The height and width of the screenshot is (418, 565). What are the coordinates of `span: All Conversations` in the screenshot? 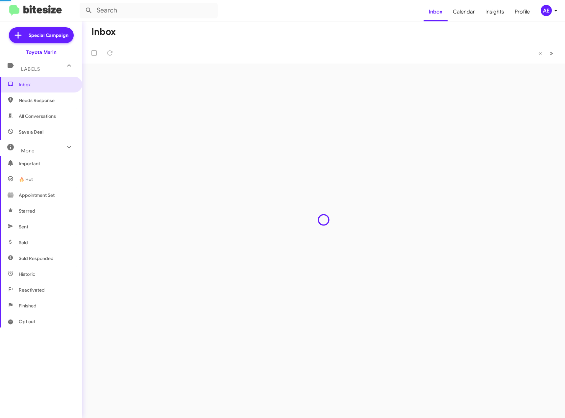 It's located at (37, 116).